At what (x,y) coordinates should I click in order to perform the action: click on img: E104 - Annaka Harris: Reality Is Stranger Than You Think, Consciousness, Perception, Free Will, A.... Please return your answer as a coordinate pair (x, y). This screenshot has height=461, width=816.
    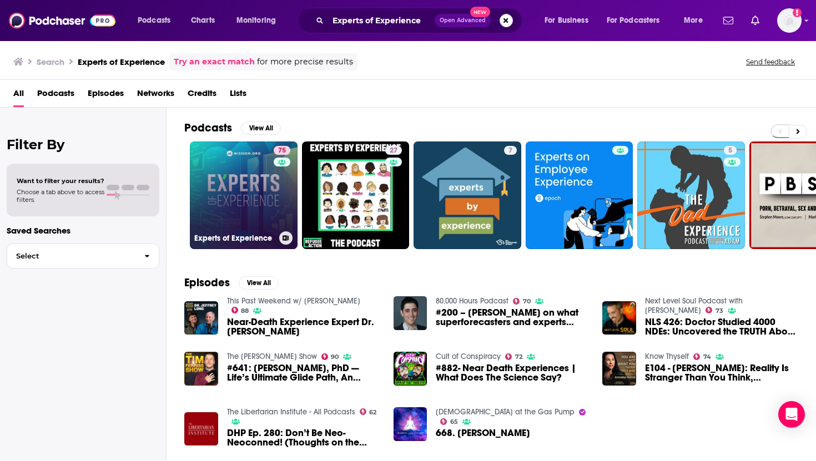
    Looking at the image, I should click on (619, 368).